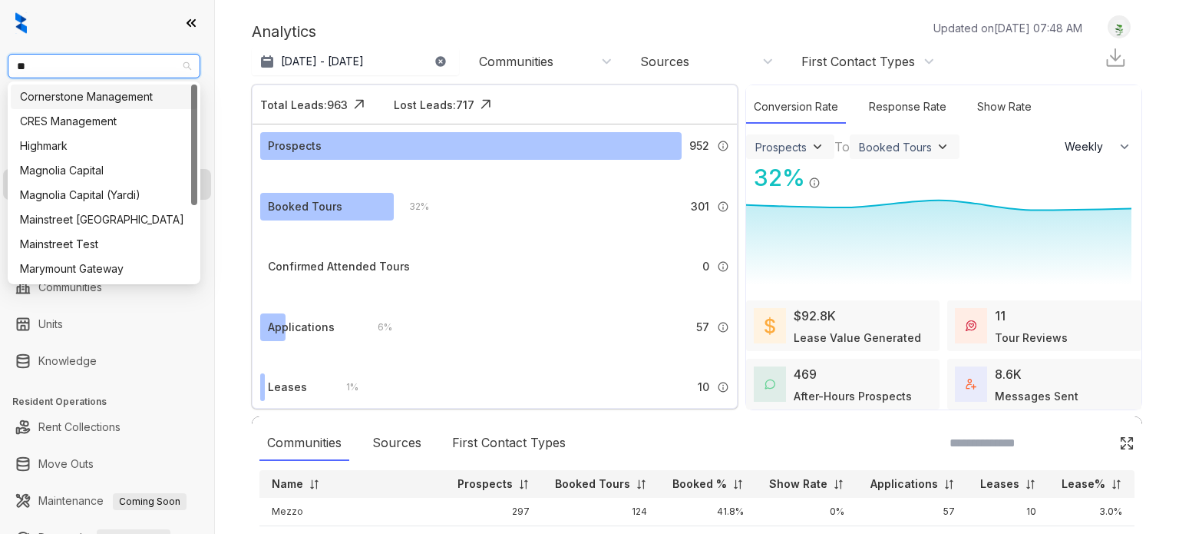 Image resolution: width=1179 pixels, height=534 pixels. Describe the element at coordinates (485, 484) in the screenshot. I see `p: Prospects` at that location.